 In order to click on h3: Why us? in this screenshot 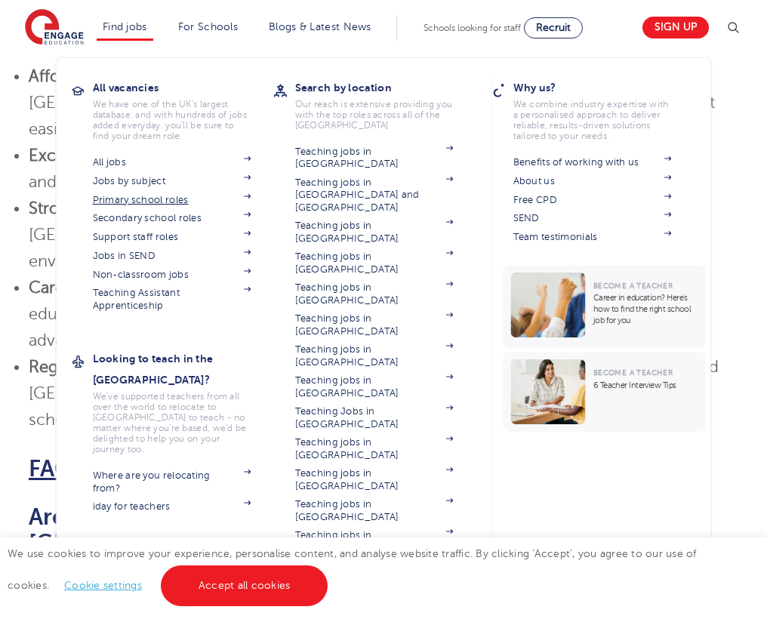, I will do `click(604, 88)`.